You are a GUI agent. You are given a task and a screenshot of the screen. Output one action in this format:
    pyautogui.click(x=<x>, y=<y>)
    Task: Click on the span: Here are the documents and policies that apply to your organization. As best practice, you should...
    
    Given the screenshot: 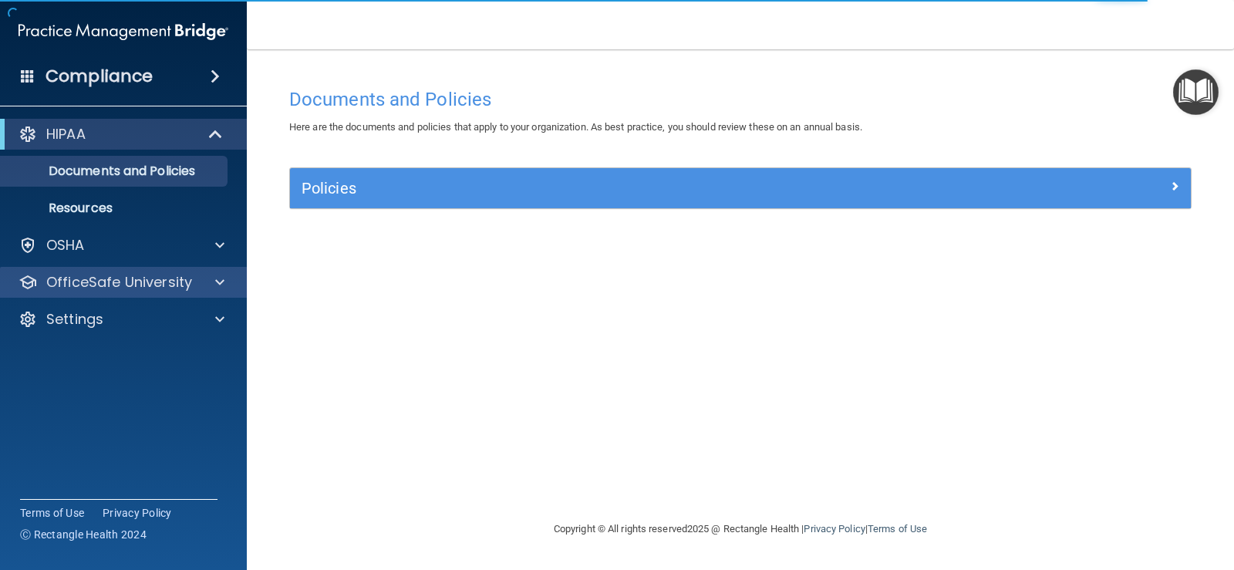 What is the action you would take?
    pyautogui.click(x=576, y=127)
    